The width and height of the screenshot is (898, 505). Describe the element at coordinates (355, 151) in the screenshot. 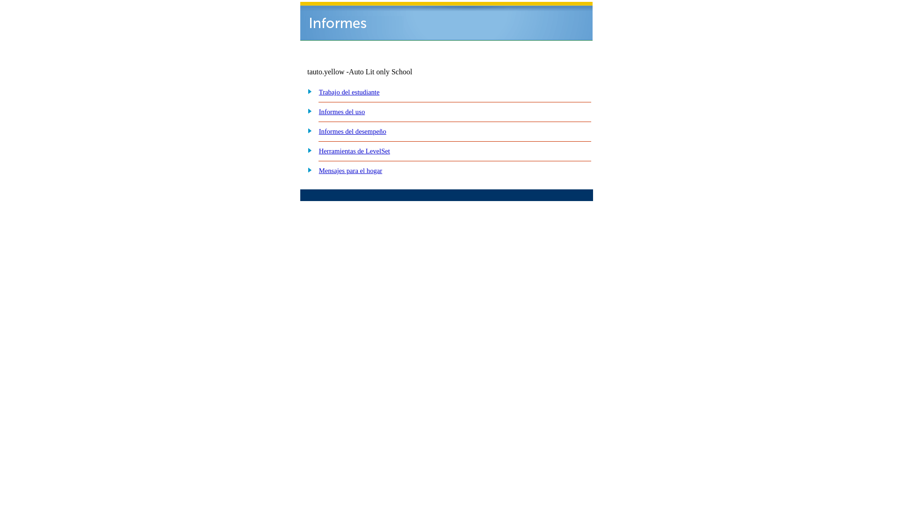

I see `a: Herramientas de LevelSet` at that location.